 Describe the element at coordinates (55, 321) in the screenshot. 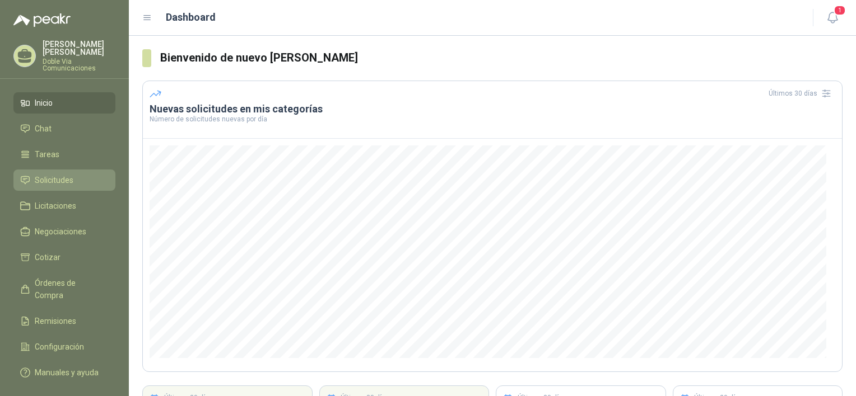

I see `span: Remisiones` at that location.